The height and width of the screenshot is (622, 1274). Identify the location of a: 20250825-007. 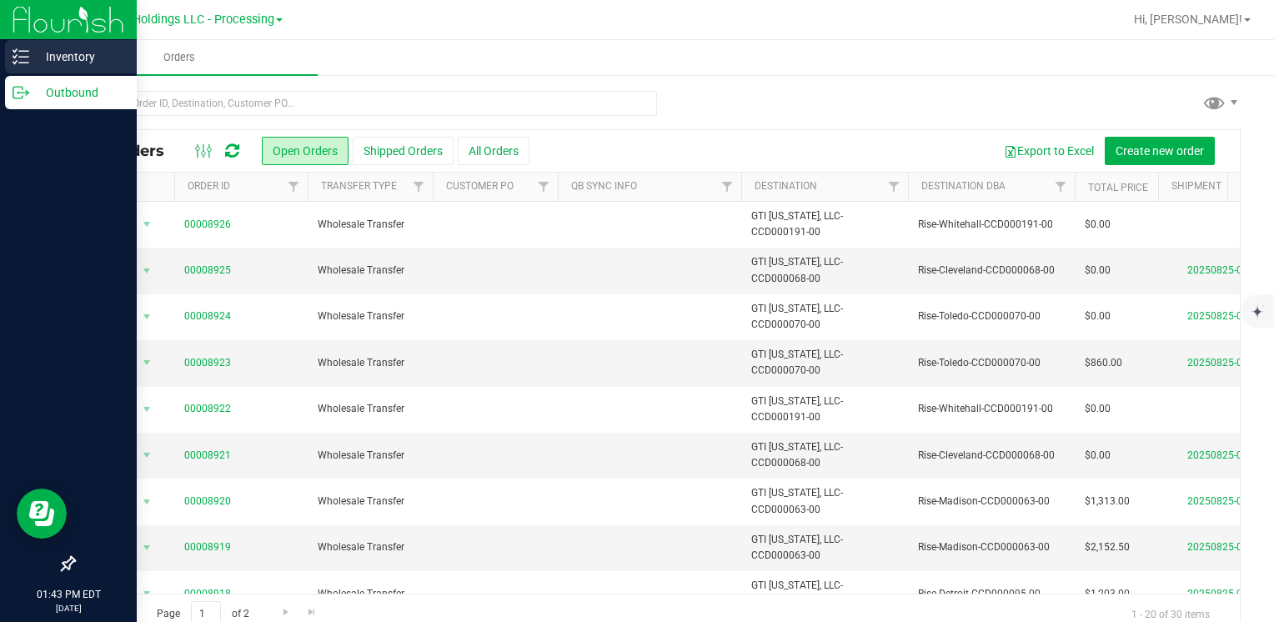
(1221, 455).